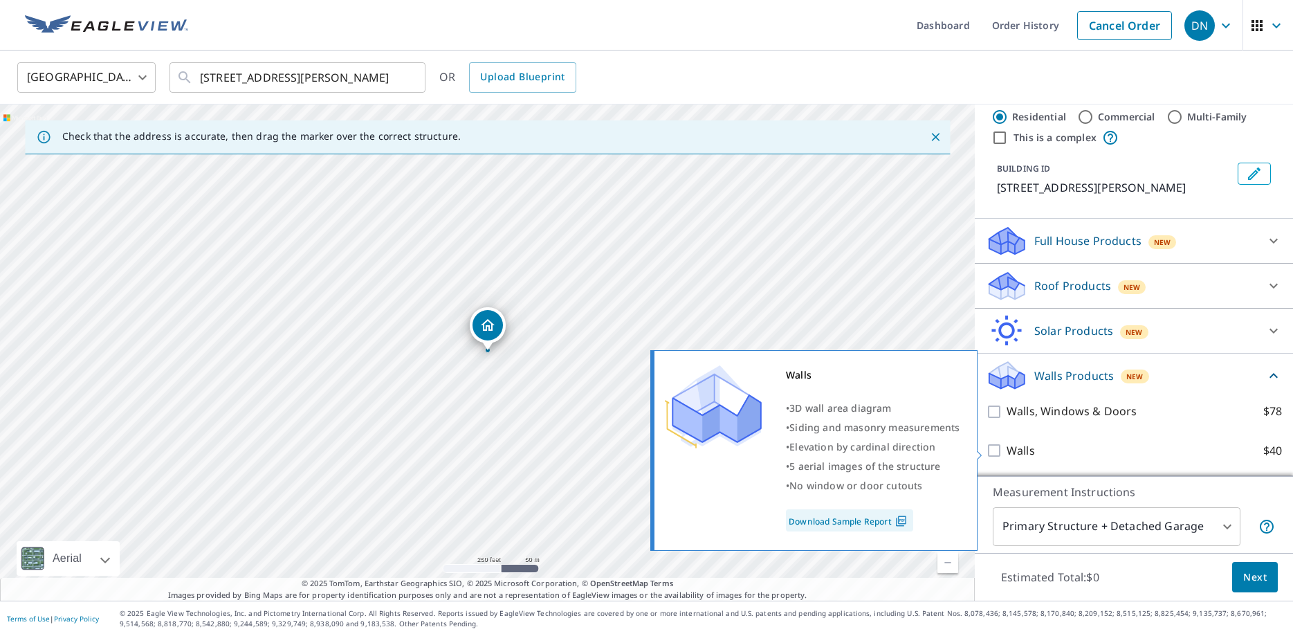  Describe the element at coordinates (1134, 375) in the screenshot. I see `div: Walls ProductsNew` at that location.